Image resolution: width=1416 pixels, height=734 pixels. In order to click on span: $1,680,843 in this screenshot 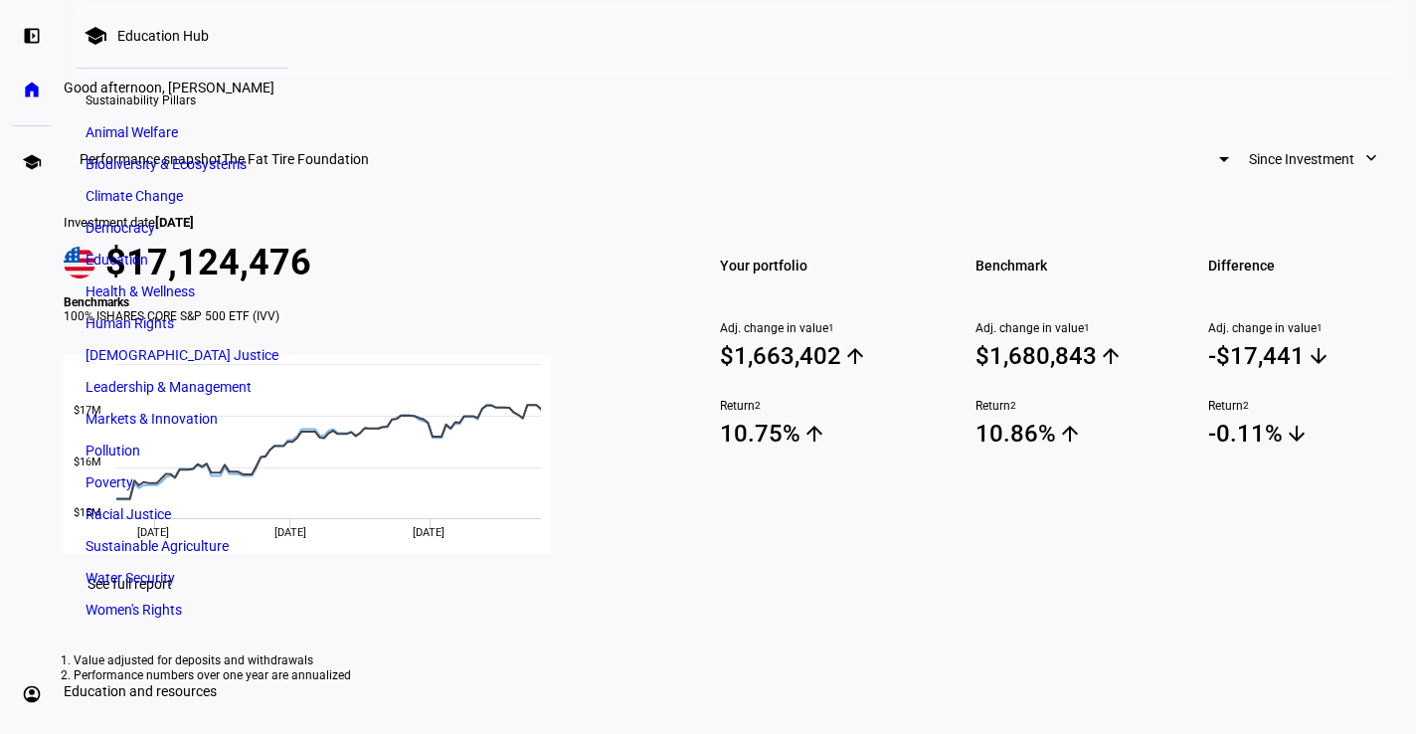, I will do `click(1079, 356)`.